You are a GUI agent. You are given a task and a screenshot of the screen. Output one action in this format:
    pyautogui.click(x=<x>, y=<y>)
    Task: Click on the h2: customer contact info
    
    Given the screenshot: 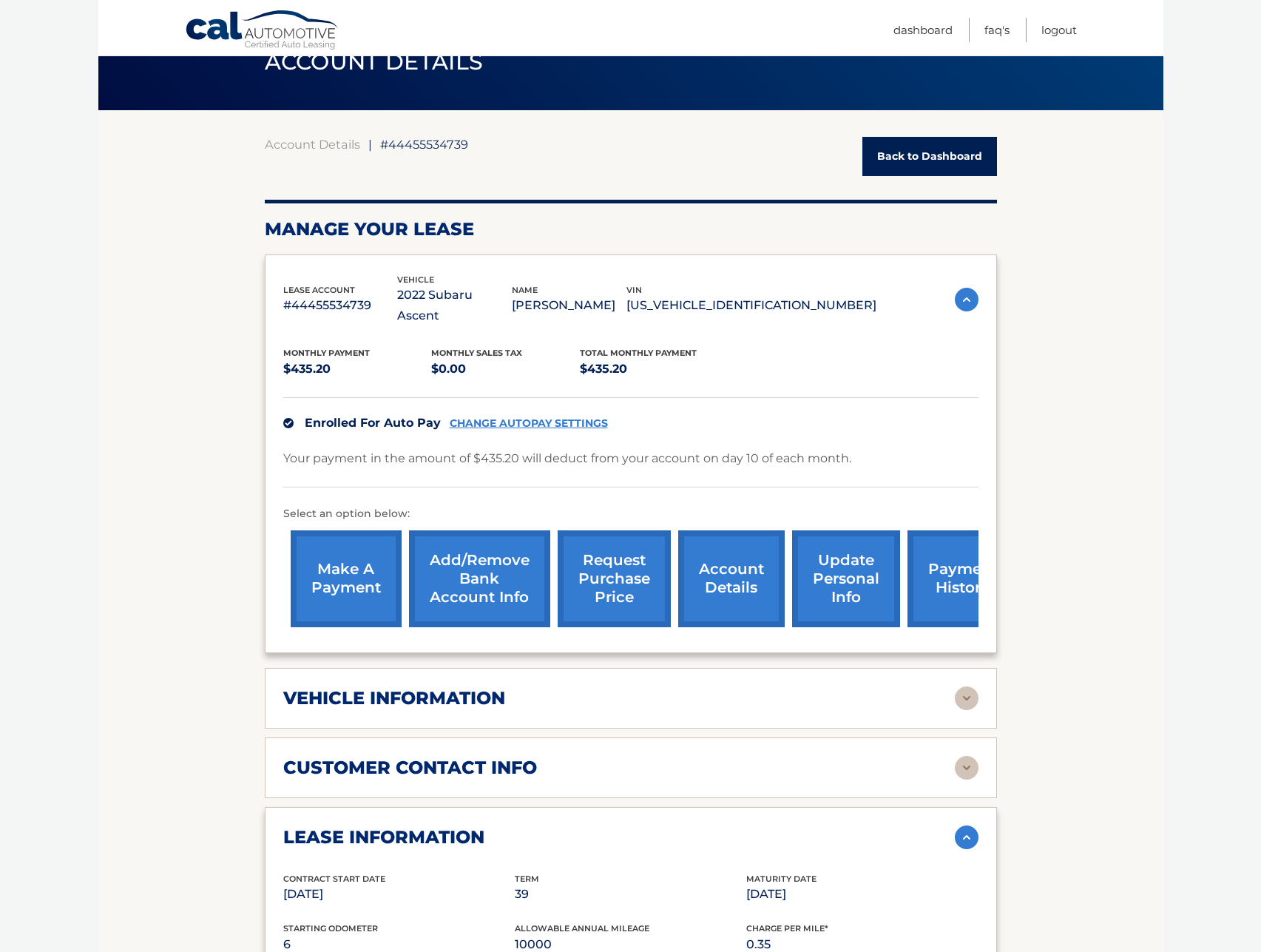 What is the action you would take?
    pyautogui.click(x=410, y=768)
    